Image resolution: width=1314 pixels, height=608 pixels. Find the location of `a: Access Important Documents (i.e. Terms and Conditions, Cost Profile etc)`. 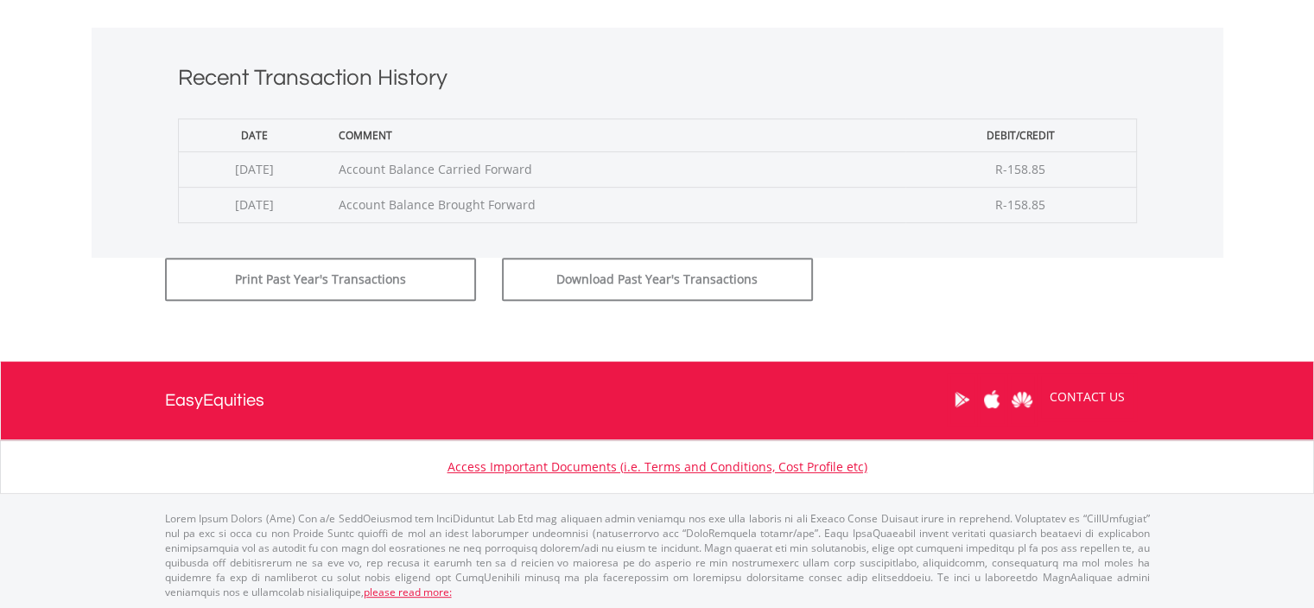

a: Access Important Documents (i.e. Terms and Conditions, Cost Profile etc) is located at coordinates (658, 466).